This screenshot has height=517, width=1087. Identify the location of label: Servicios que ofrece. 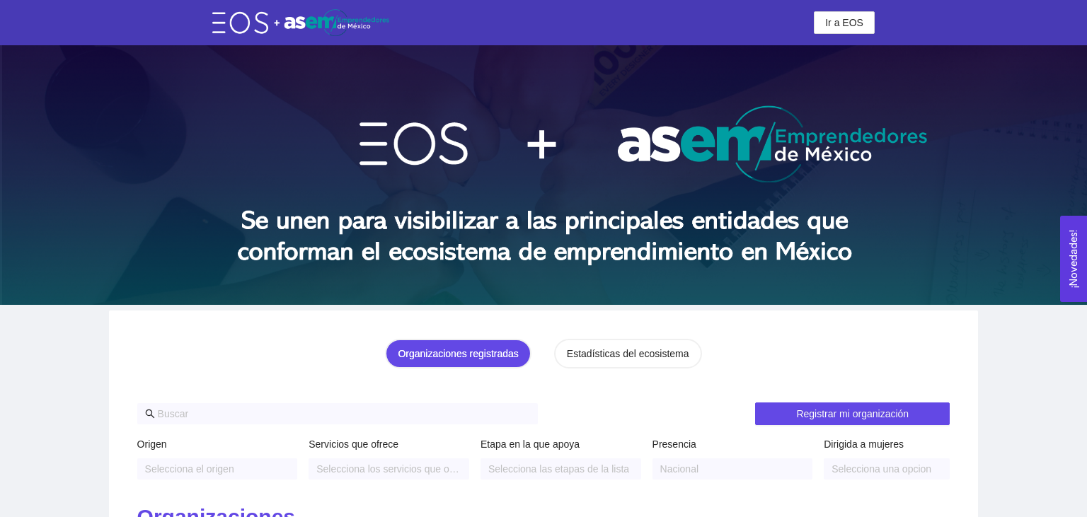
(353, 444).